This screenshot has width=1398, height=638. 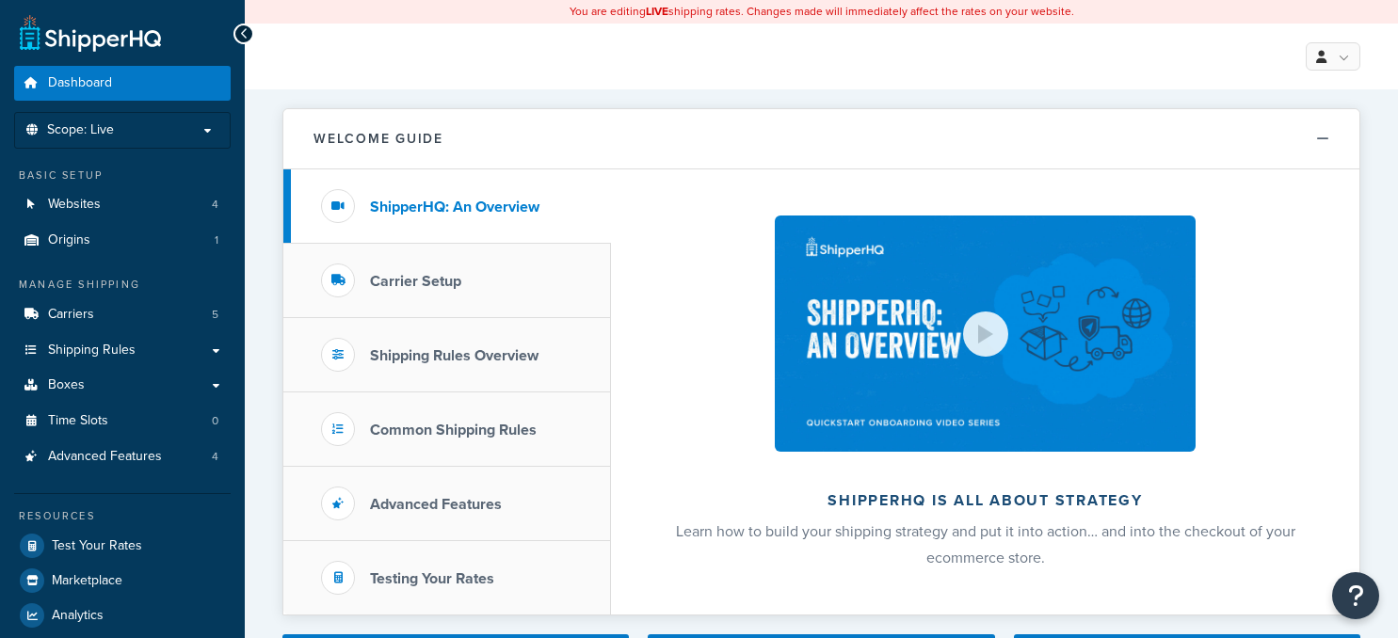 What do you see at coordinates (122, 615) in the screenshot?
I see `li: Analytics` at bounding box center [122, 615].